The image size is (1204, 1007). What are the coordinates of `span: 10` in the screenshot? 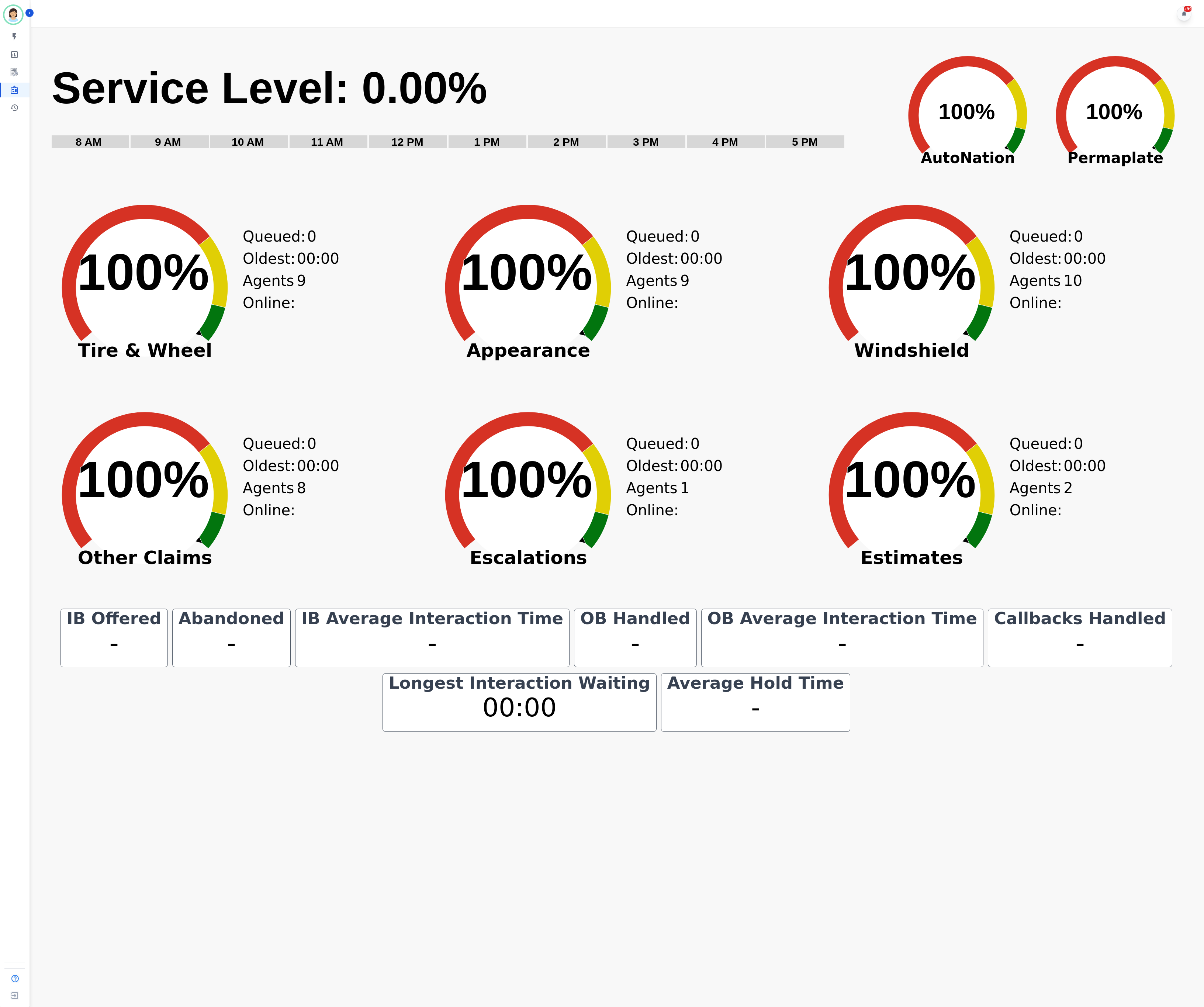 It's located at (1073, 292).